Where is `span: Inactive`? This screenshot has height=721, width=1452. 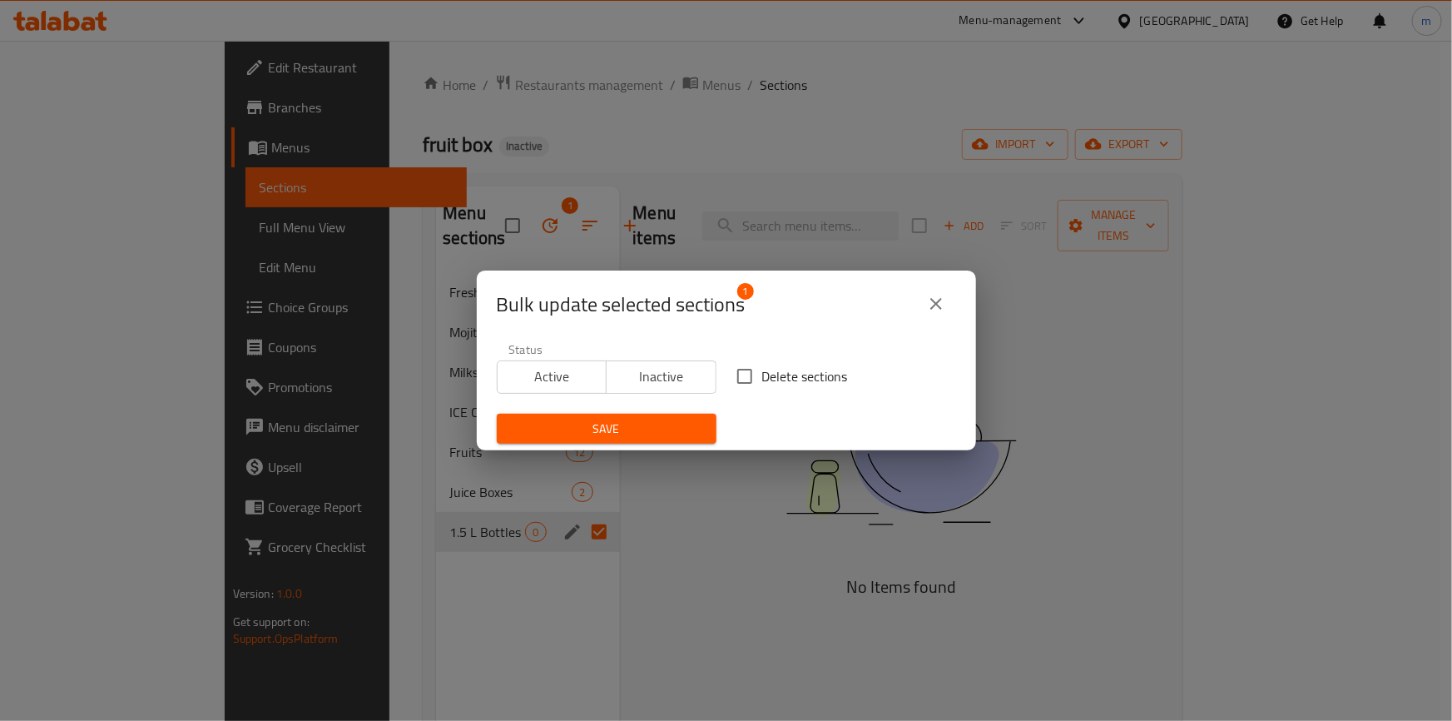
span: Inactive is located at coordinates (662, 376).